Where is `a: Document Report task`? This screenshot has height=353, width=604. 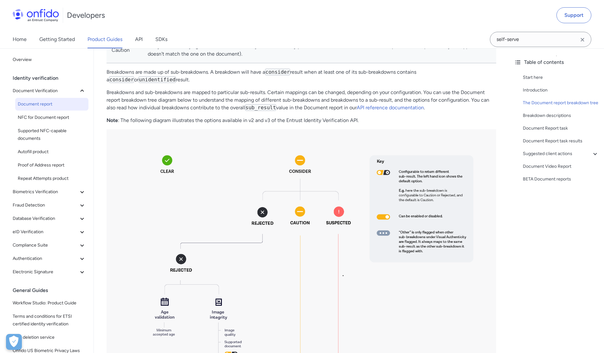 a: Document Report task is located at coordinates (561, 128).